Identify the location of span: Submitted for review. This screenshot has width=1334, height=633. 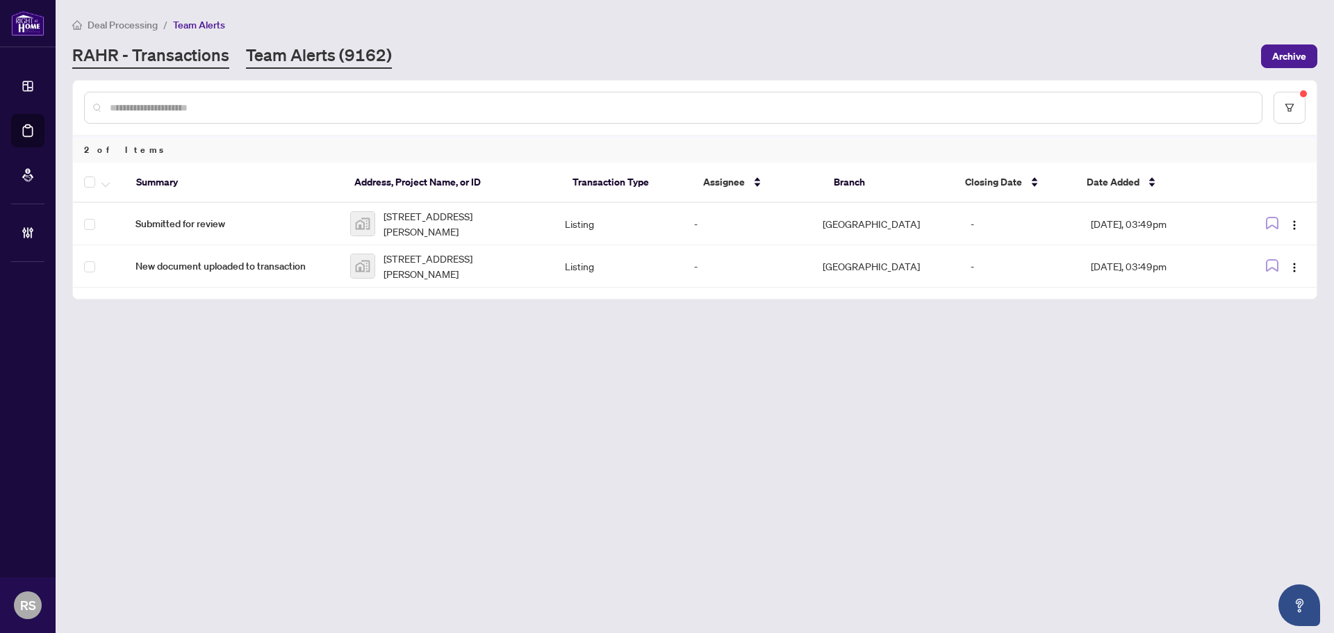
(231, 224).